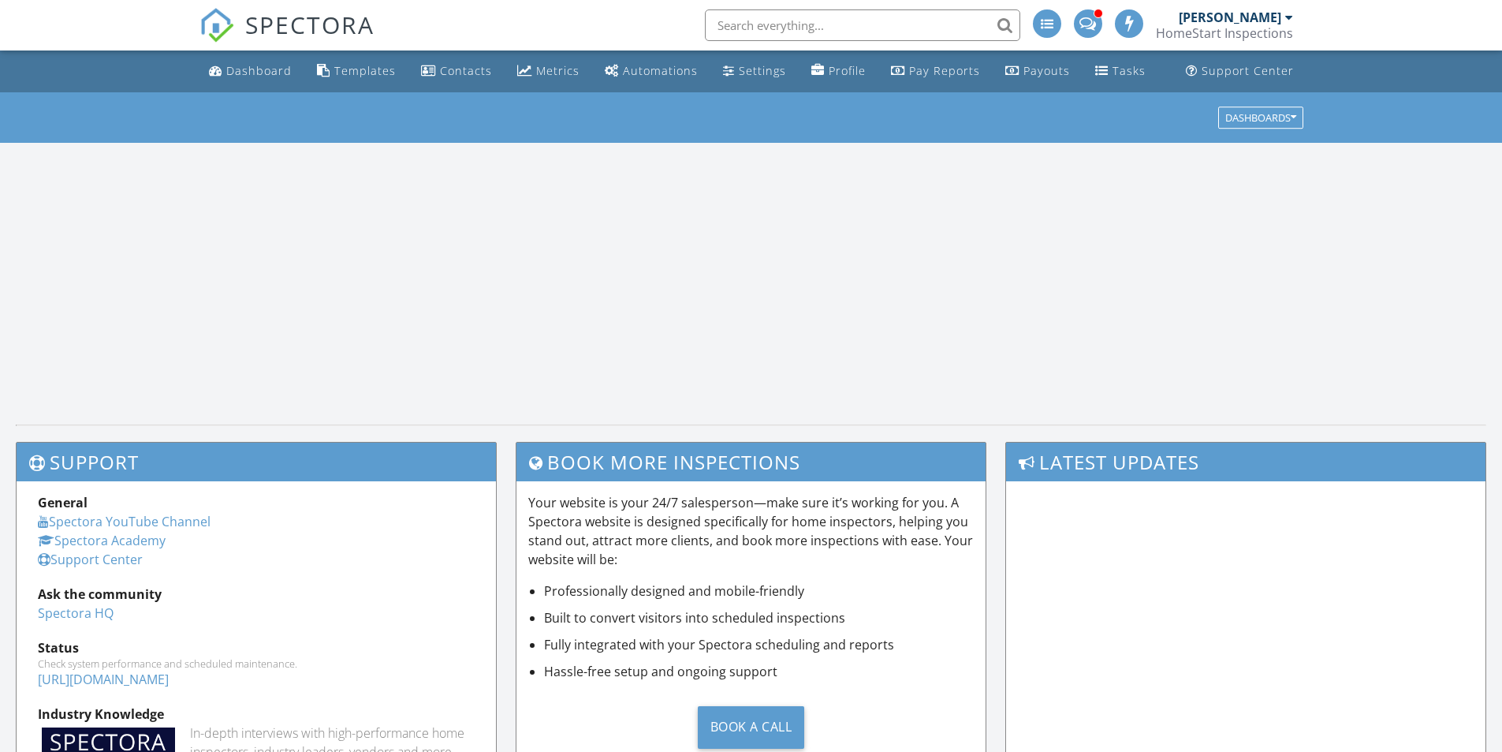 Image resolution: width=1502 pixels, height=752 pixels. What do you see at coordinates (356, 71) in the screenshot?
I see `a: Templates` at bounding box center [356, 71].